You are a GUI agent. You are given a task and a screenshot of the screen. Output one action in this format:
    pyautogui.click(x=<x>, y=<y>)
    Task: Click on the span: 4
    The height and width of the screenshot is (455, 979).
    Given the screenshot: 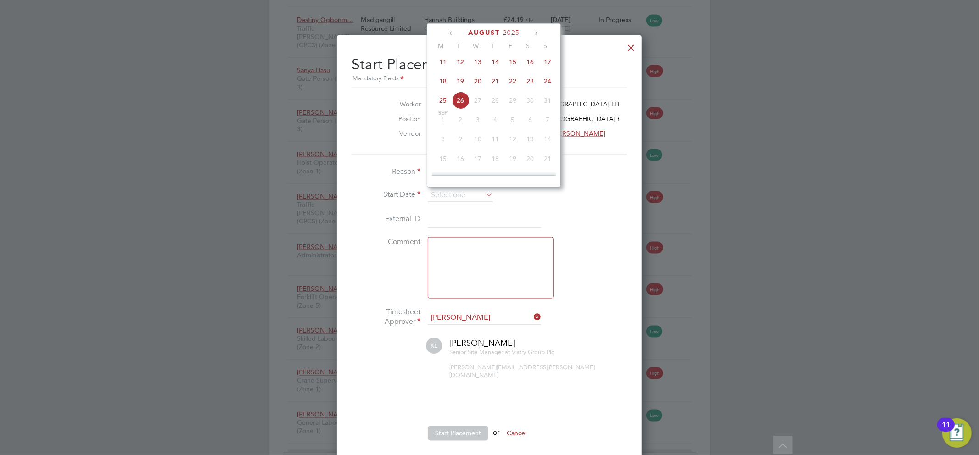 What is the action you would take?
    pyautogui.click(x=495, y=120)
    